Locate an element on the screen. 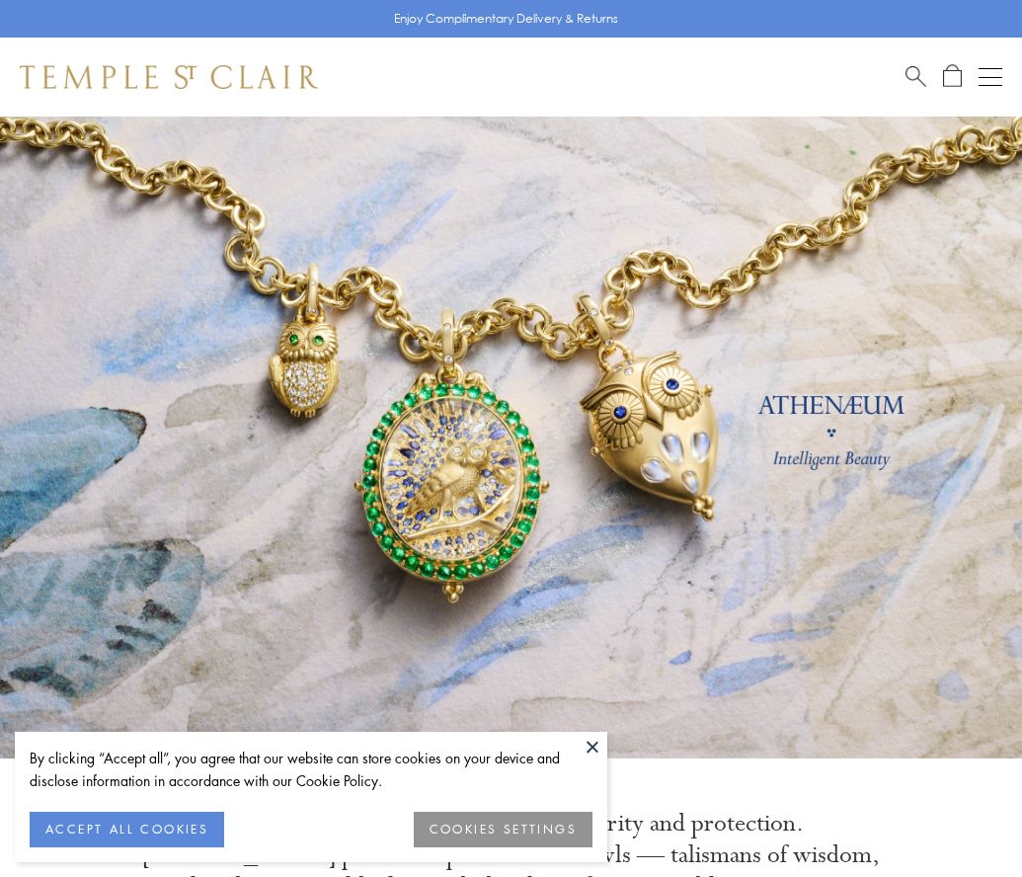  a: Open Shopping Bag is located at coordinates (952, 76).